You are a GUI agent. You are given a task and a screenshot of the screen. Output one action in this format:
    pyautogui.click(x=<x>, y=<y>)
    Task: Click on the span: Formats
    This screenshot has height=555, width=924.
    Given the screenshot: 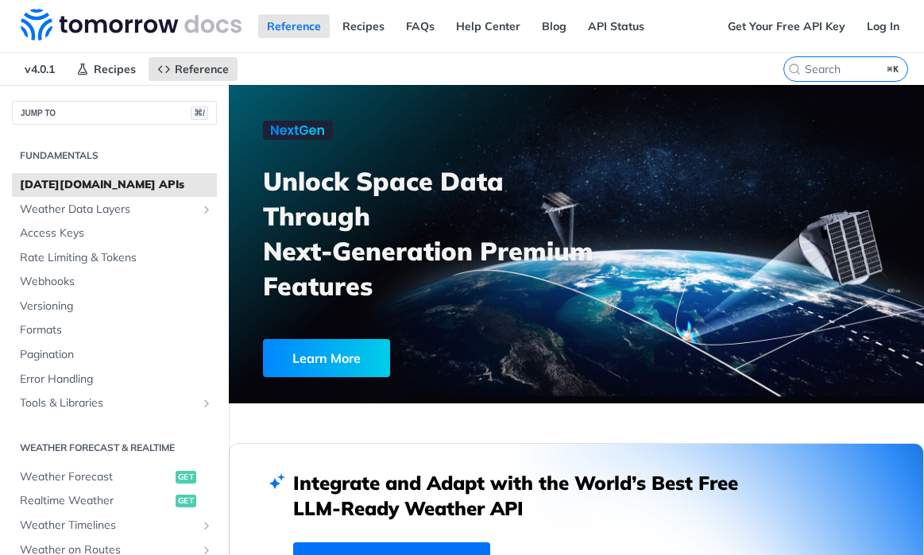 What is the action you would take?
    pyautogui.click(x=116, y=331)
    